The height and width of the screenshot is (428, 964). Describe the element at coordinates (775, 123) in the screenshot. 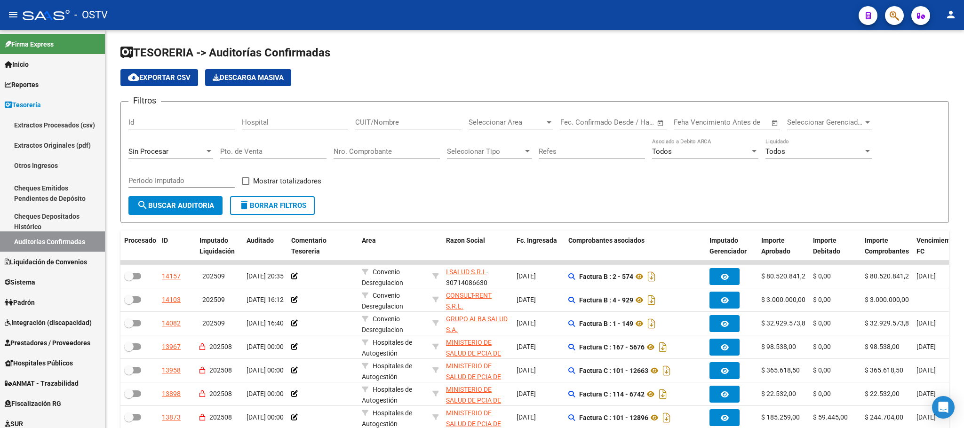

I see `button: Open calendar` at that location.